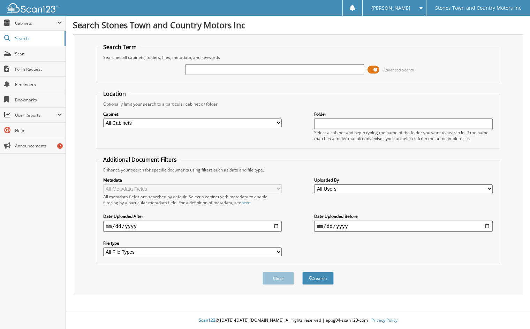 This screenshot has width=530, height=329. Describe the element at coordinates (512, 312) in the screenshot. I see `div: Chat Widget` at that location.